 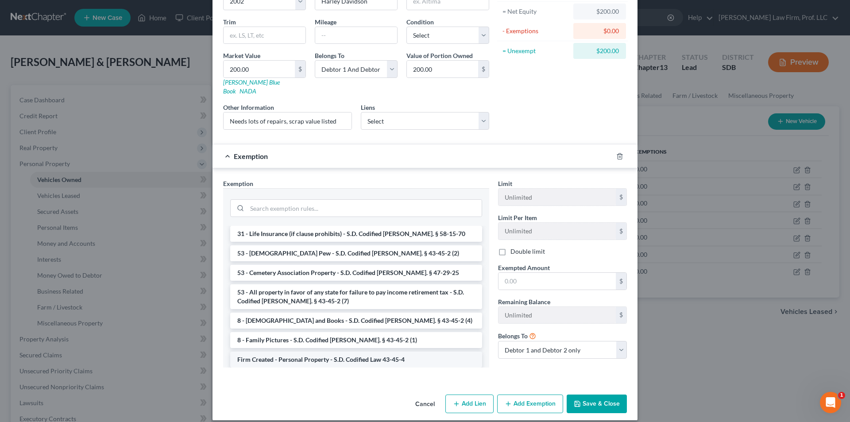 What do you see at coordinates (536, 12) in the screenshot?
I see `div: = Net Equity` at bounding box center [536, 12].